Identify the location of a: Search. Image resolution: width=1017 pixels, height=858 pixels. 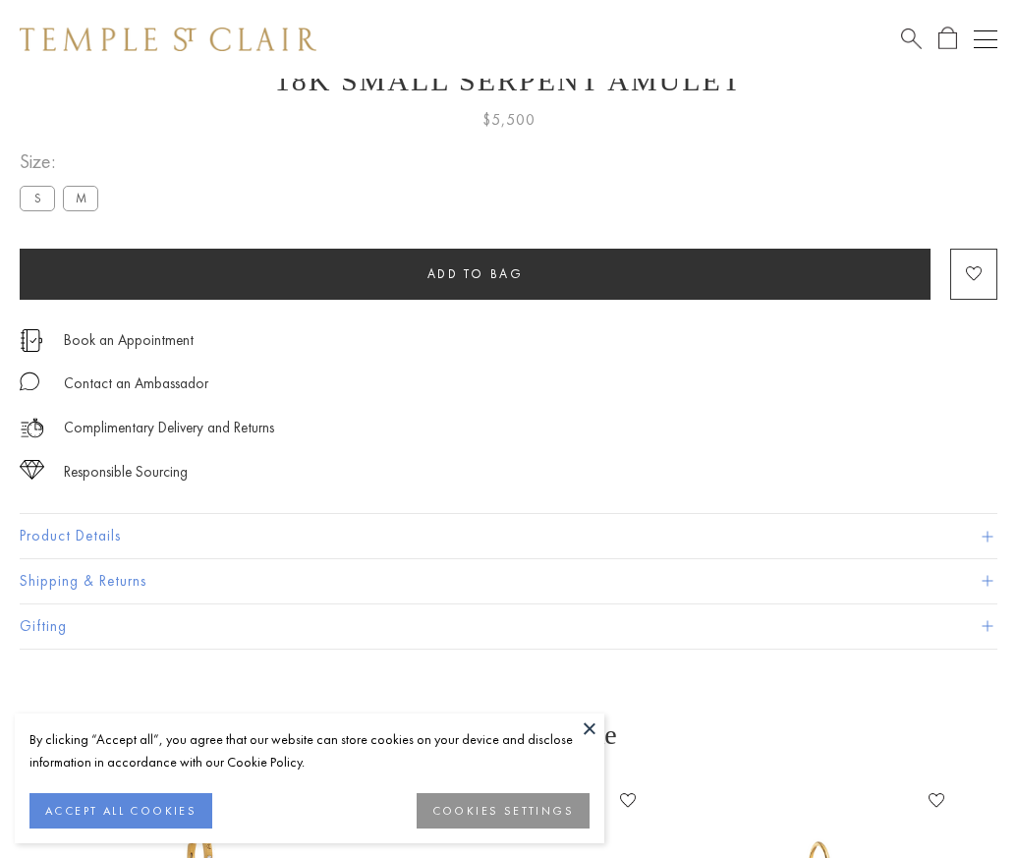
(911, 38).